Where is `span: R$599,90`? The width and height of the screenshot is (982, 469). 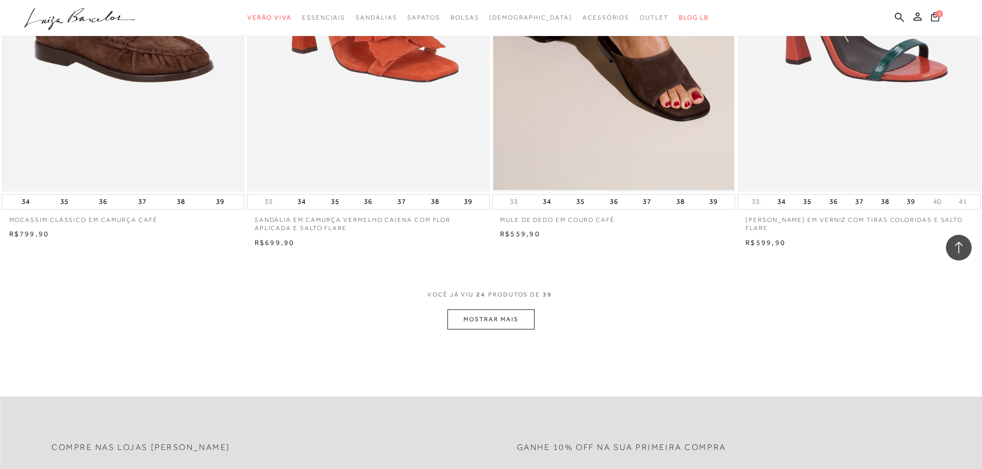 span: R$599,90 is located at coordinates (765, 243).